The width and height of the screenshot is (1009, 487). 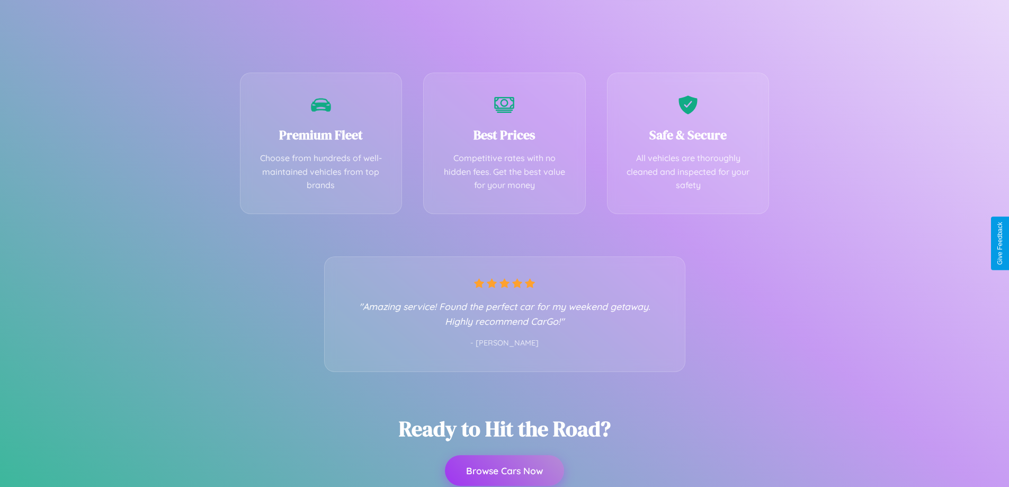 What do you see at coordinates (688, 172) in the screenshot?
I see `p: All vehicles are thoroughly cleaned and inspected for your safety` at bounding box center [688, 172].